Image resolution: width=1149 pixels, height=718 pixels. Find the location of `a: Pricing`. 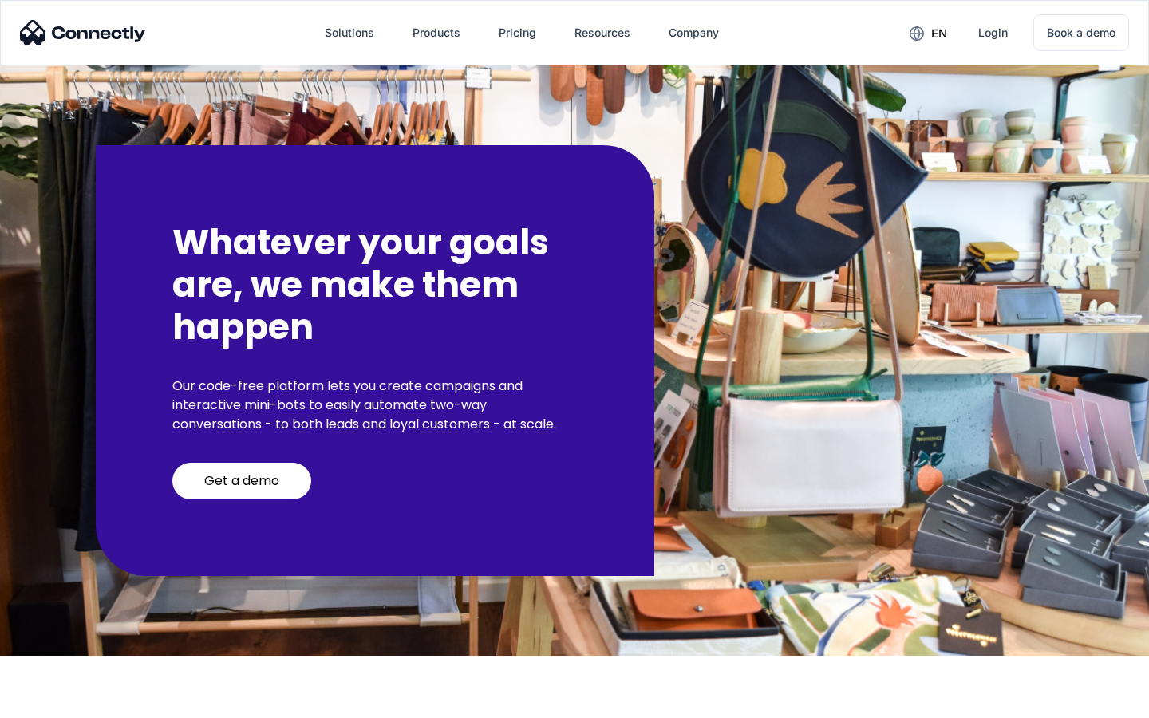

a: Pricing is located at coordinates (517, 33).